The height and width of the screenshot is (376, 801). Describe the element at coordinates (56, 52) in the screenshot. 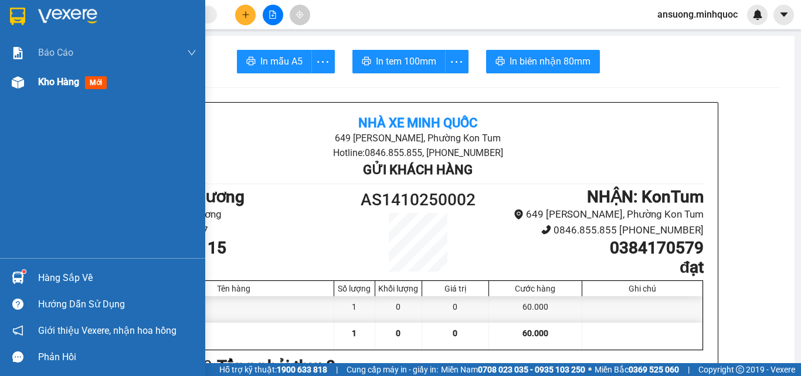

I see `span: Báo cáo` at that location.